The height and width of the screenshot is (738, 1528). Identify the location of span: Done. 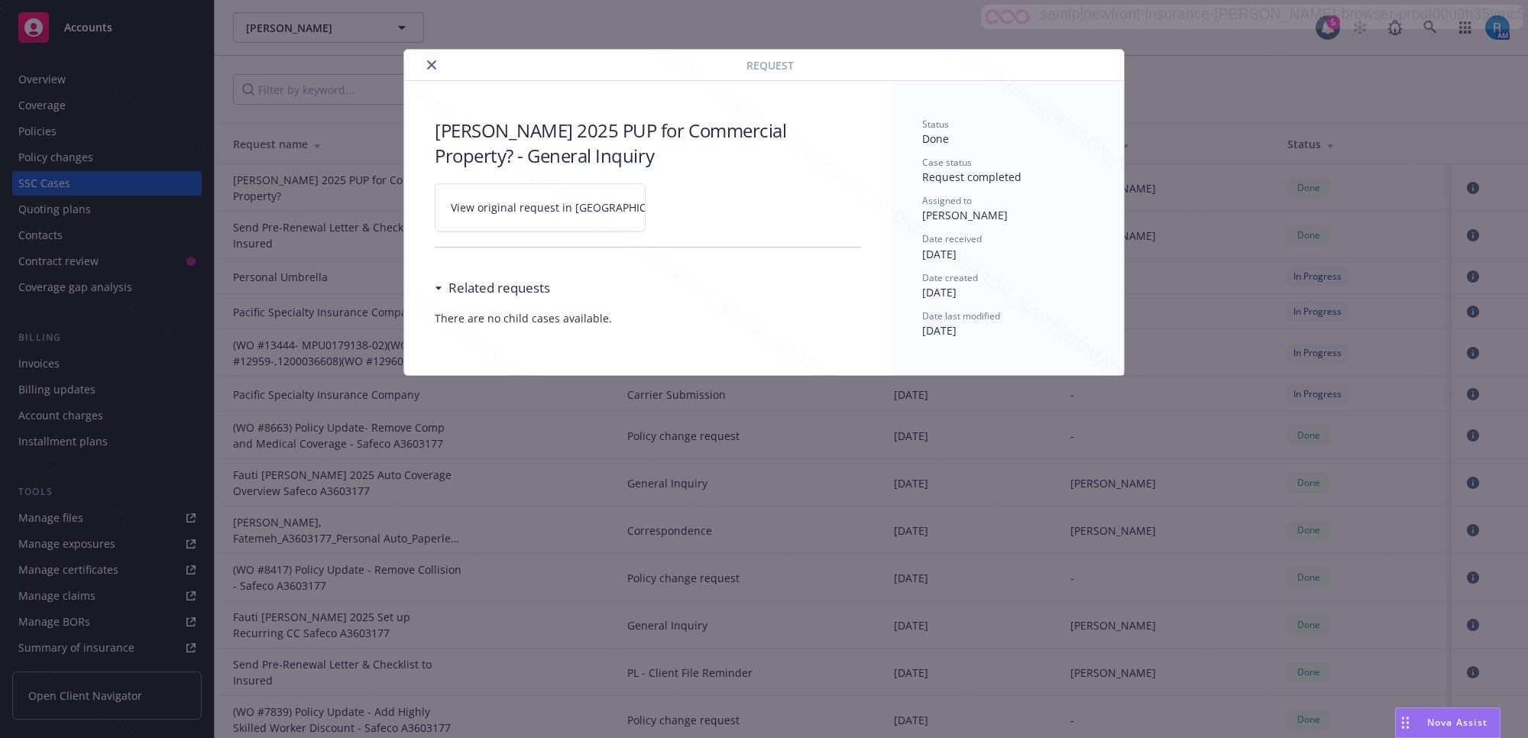
(935, 138).